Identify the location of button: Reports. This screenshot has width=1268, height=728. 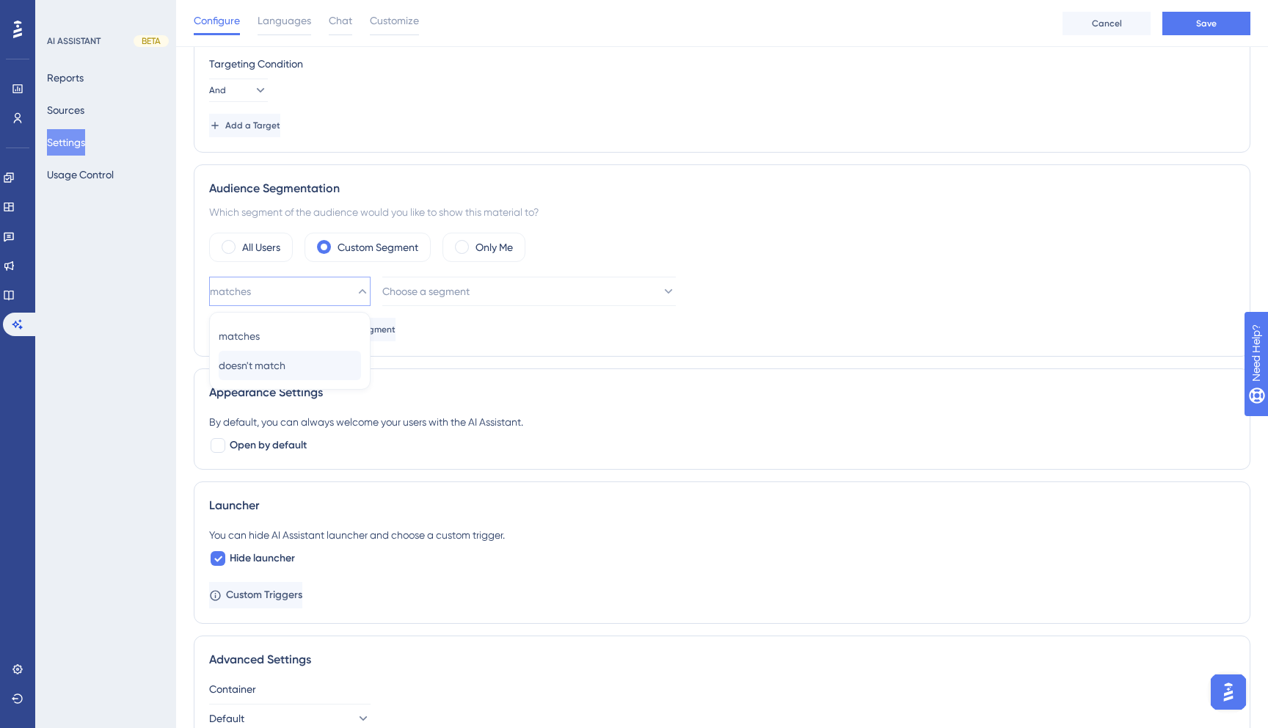
(65, 78).